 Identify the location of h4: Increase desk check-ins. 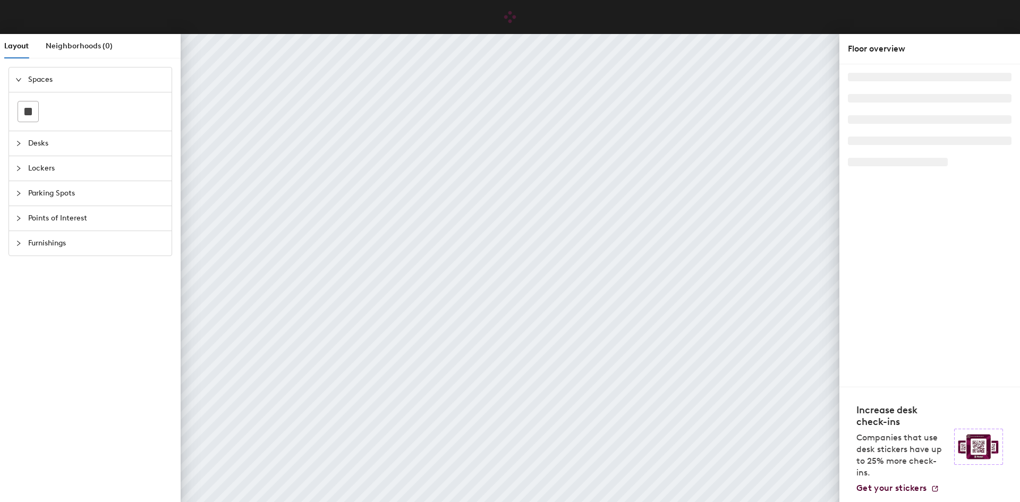
(902, 416).